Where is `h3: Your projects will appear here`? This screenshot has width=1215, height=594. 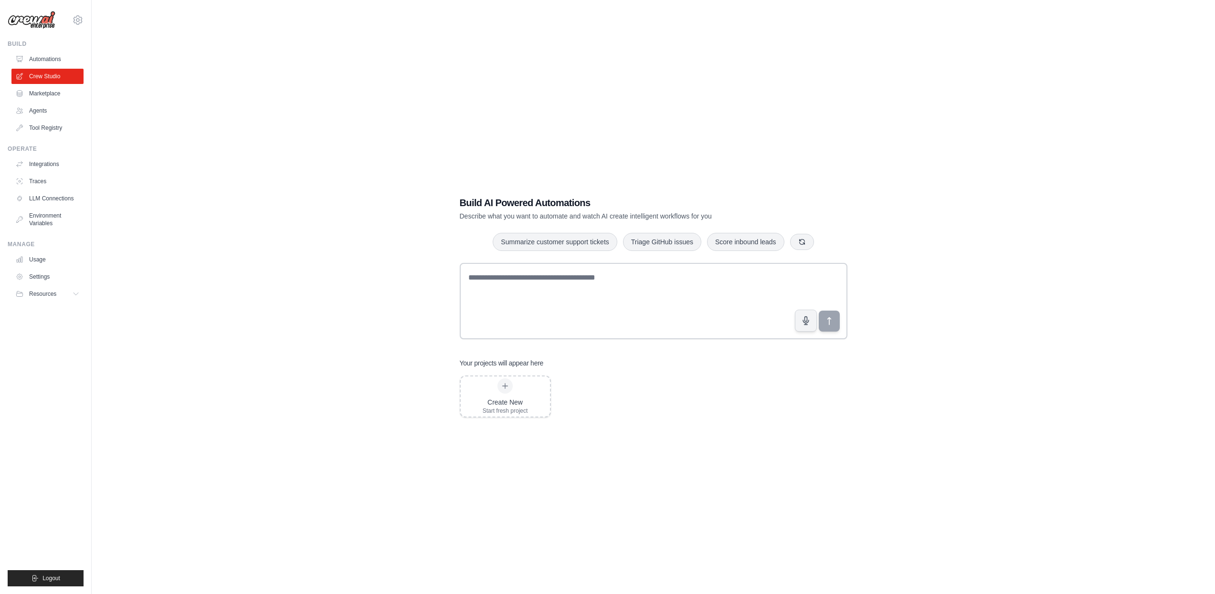 h3: Your projects will appear here is located at coordinates (502, 363).